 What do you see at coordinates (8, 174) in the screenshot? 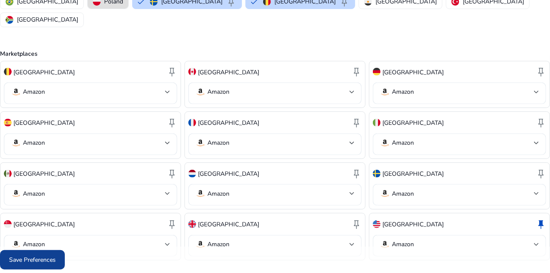
I see `img: mx.svg` at bounding box center [8, 174].